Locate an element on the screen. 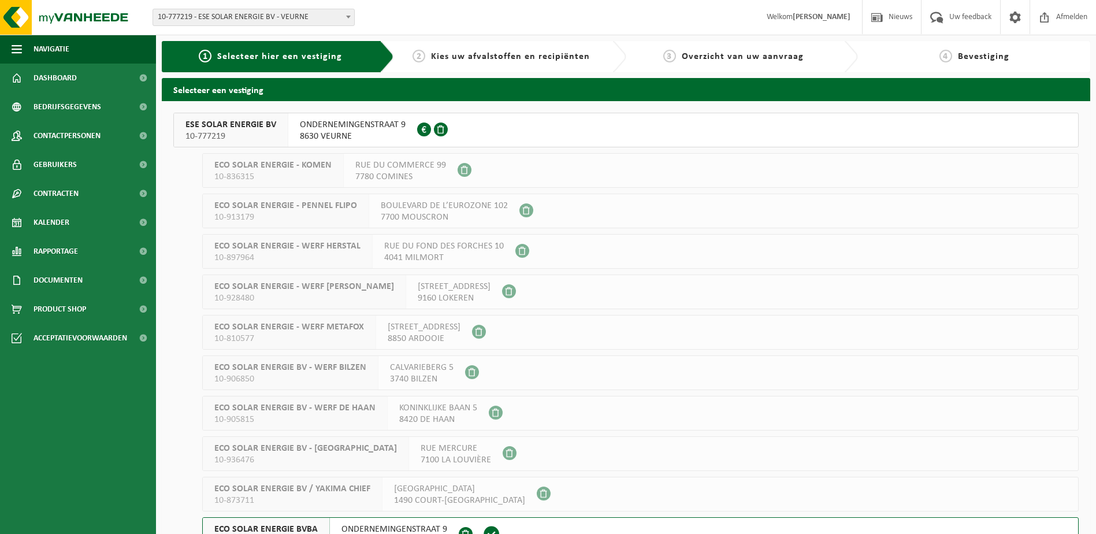 The width and height of the screenshot is (1096, 534). span: Navigatie is located at coordinates (51, 49).